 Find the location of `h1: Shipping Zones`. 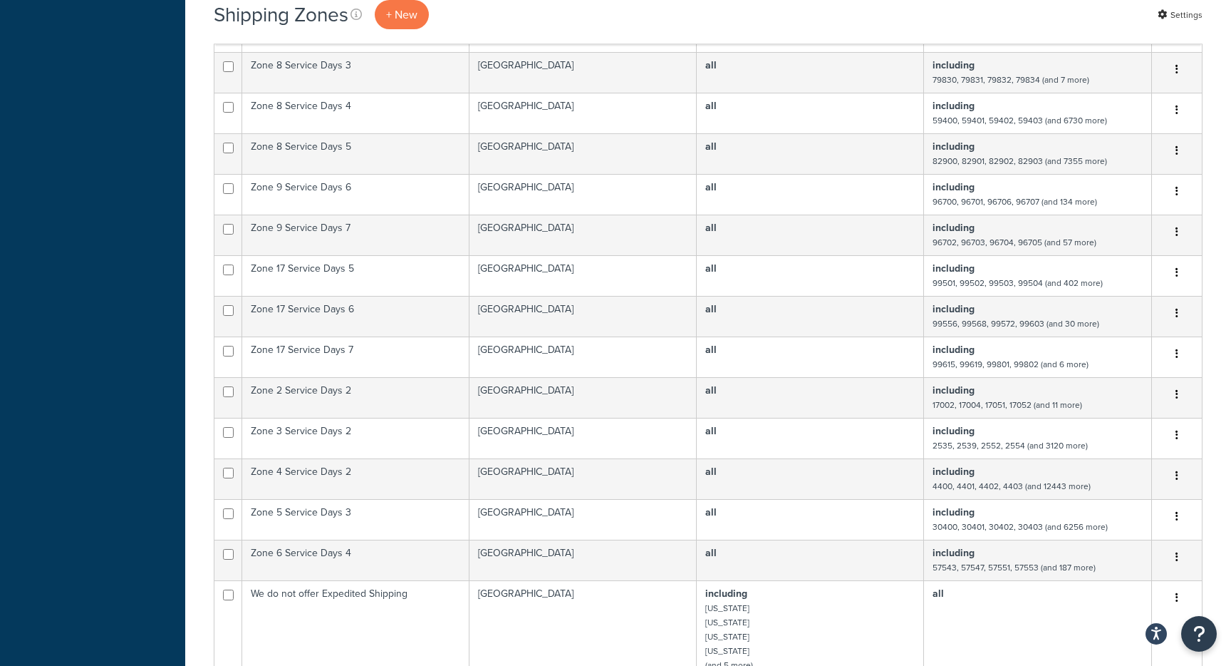

h1: Shipping Zones is located at coordinates (281, 14).